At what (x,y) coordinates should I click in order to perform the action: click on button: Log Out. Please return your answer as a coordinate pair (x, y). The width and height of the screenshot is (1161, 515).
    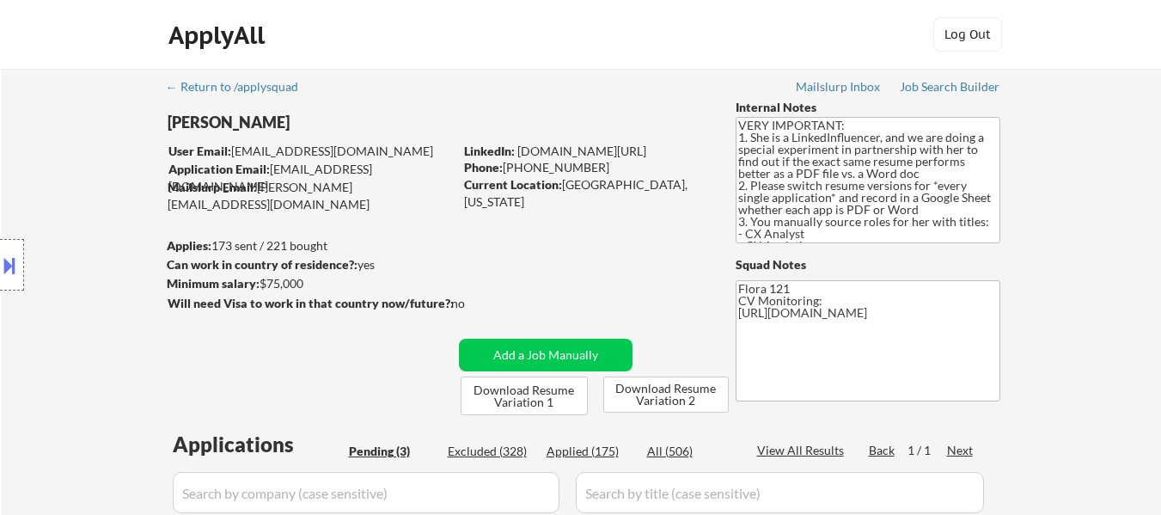
    Looking at the image, I should click on (968, 34).